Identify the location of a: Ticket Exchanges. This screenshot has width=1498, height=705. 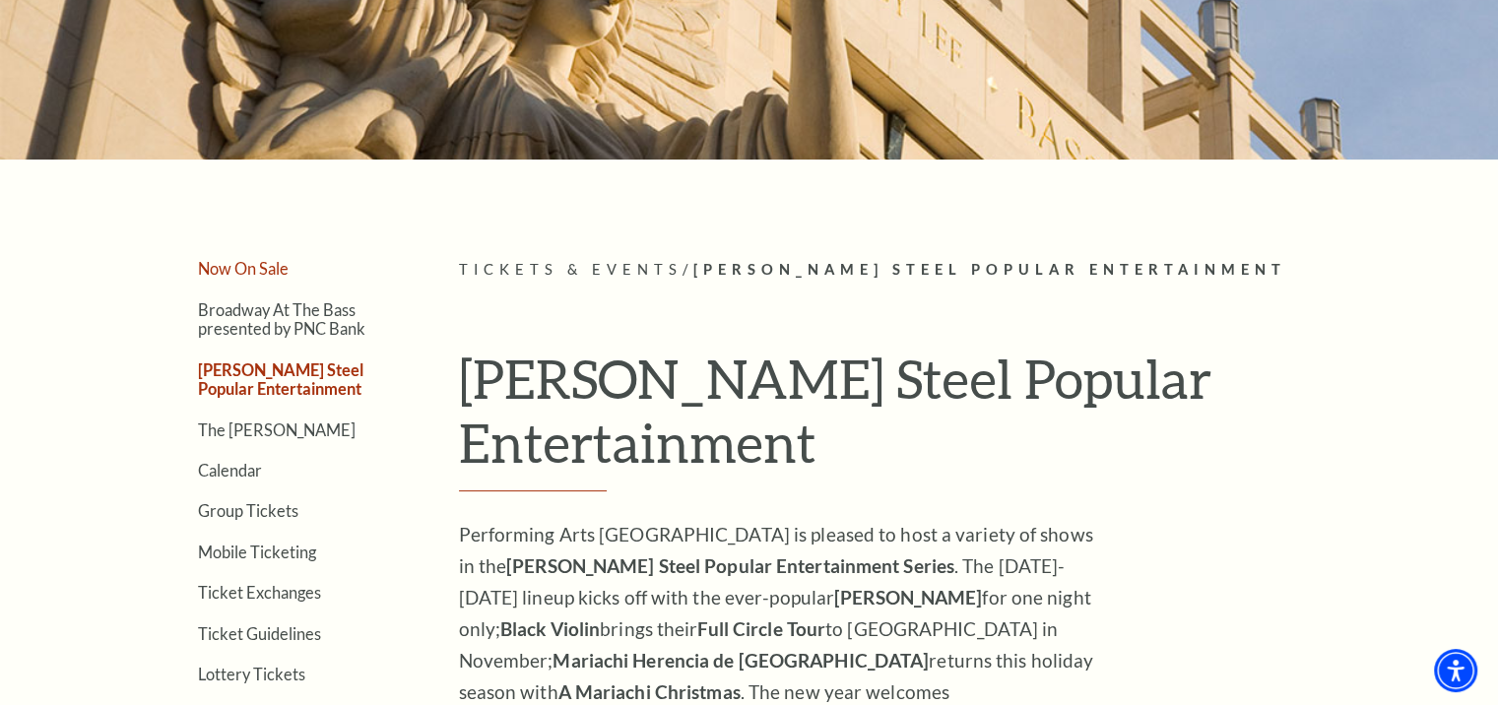
(259, 592).